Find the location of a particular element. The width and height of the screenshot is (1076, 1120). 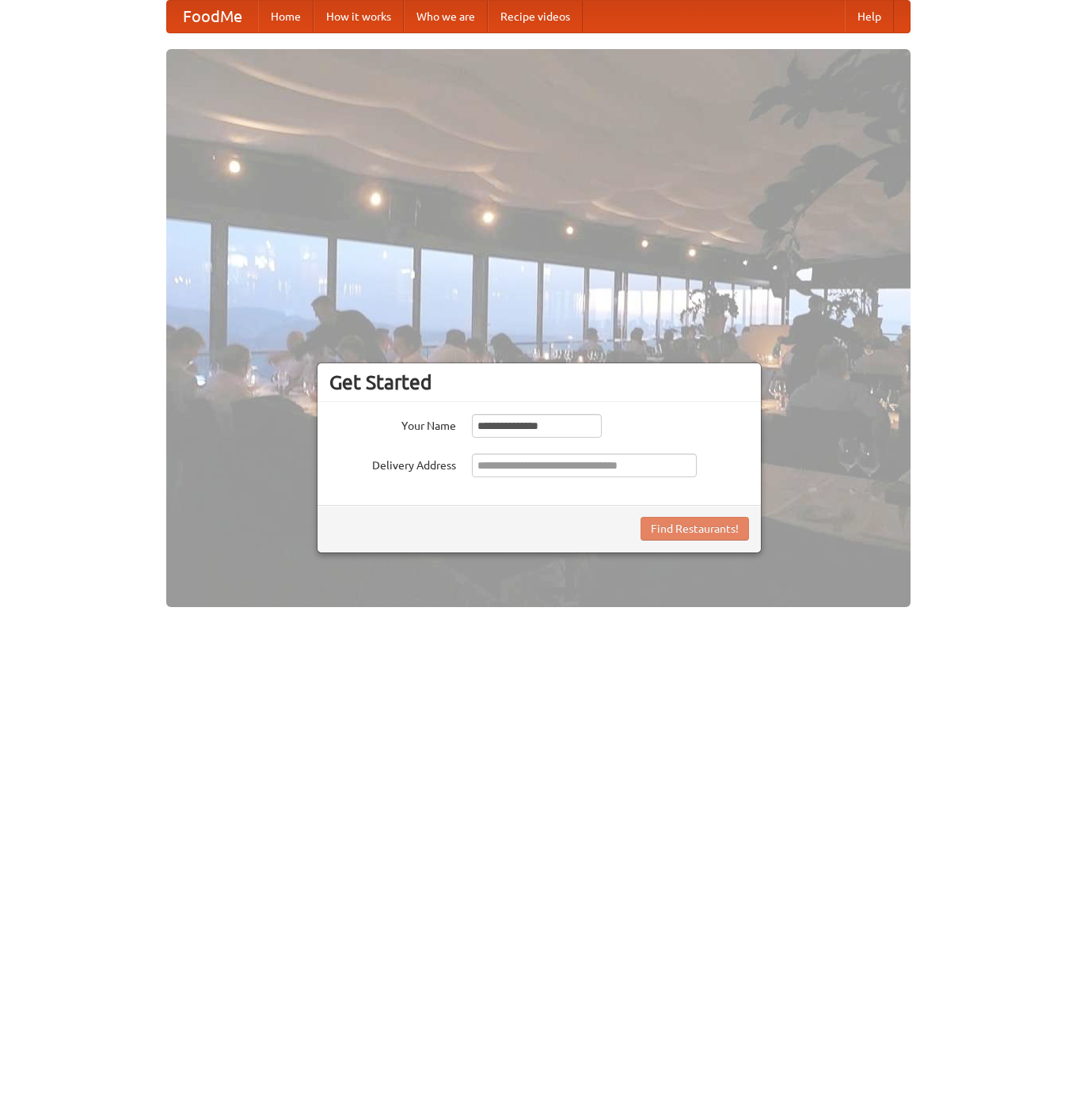

a: Help is located at coordinates (869, 17).